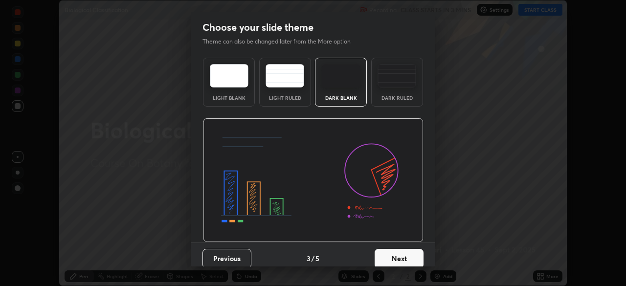  I want to click on img: lightRuledTheme.5fabf969.svg, so click(285, 76).